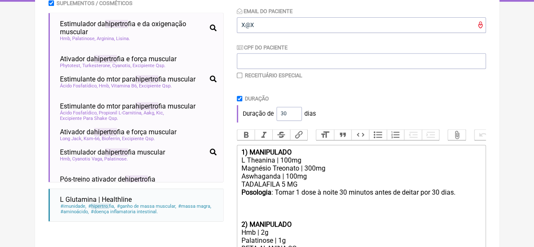 This screenshot has width=534, height=247. What do you see at coordinates (108, 179) in the screenshot?
I see `span: Pós-treino ativador de fia` at bounding box center [108, 179].